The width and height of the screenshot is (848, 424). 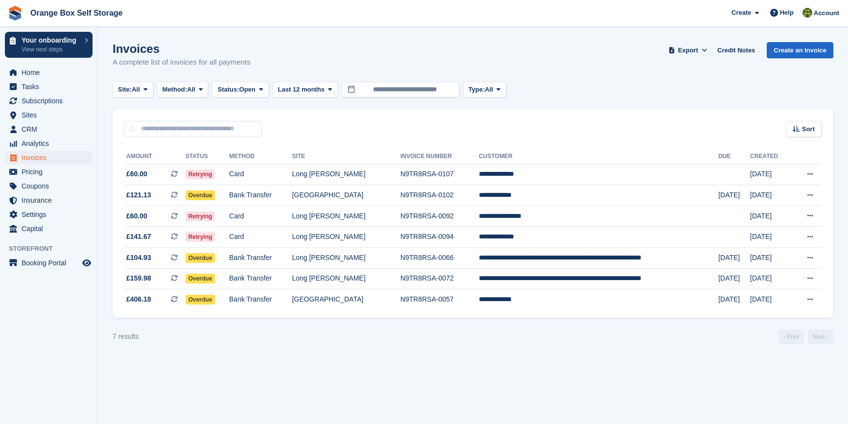 I want to click on span: Subscriptions, so click(x=51, y=101).